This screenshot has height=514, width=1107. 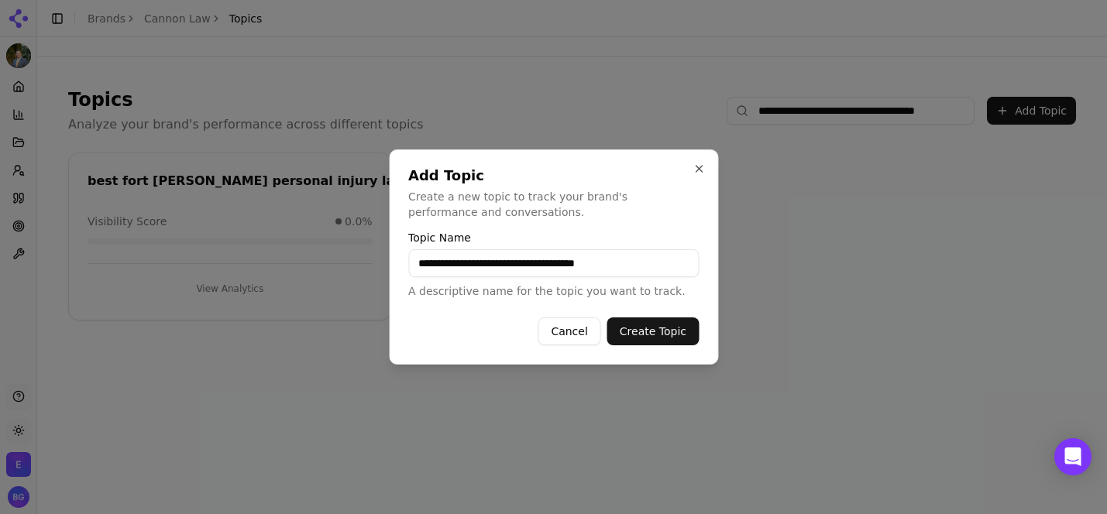 I want to click on h2: Add Topic, so click(x=553, y=176).